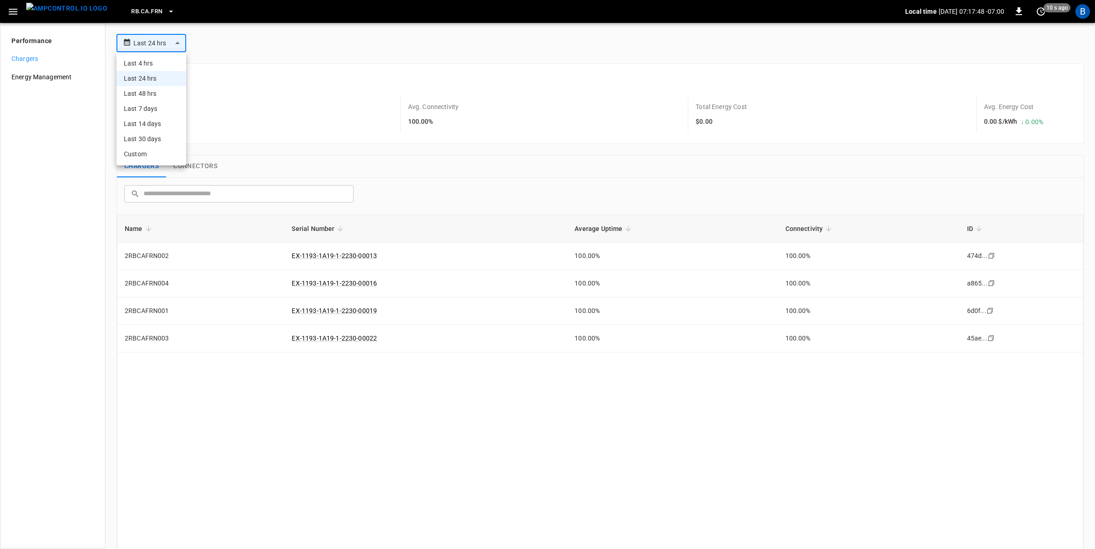 The height and width of the screenshot is (549, 1095). What do you see at coordinates (151, 63) in the screenshot?
I see `li: Last 4 hrs` at bounding box center [151, 63].